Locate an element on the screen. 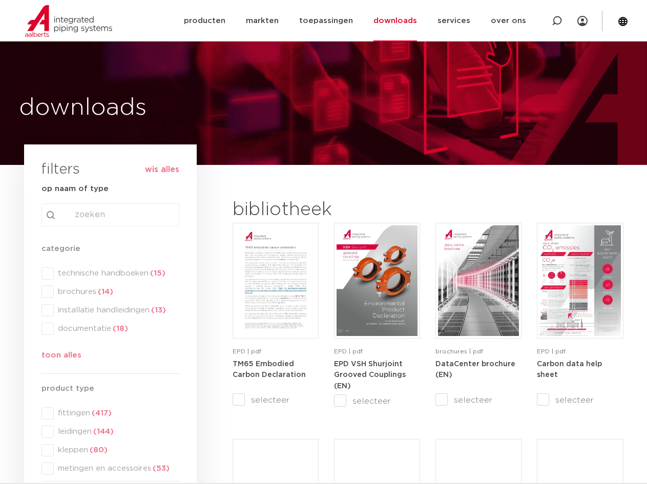 The height and width of the screenshot is (484, 647). strong: op naam of type is located at coordinates (75, 188).